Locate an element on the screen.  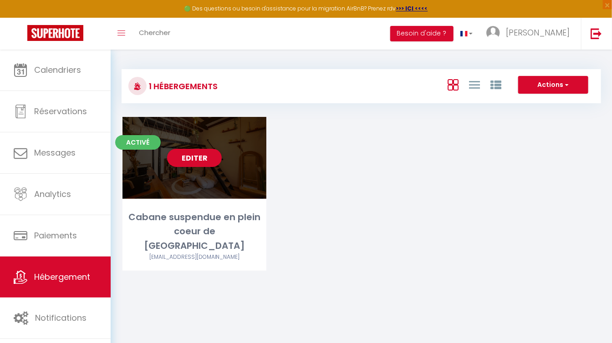
button: Actions is located at coordinates (553, 85).